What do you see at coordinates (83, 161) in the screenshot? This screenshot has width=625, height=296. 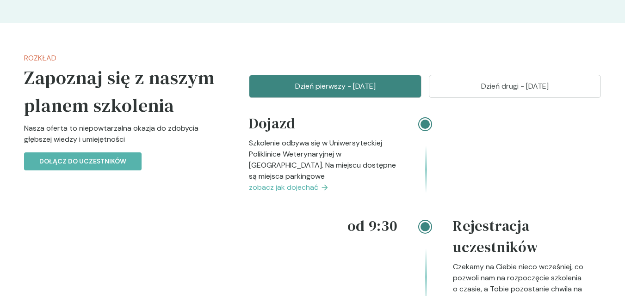 I see `p: Dołącz do uczestników` at bounding box center [83, 161].